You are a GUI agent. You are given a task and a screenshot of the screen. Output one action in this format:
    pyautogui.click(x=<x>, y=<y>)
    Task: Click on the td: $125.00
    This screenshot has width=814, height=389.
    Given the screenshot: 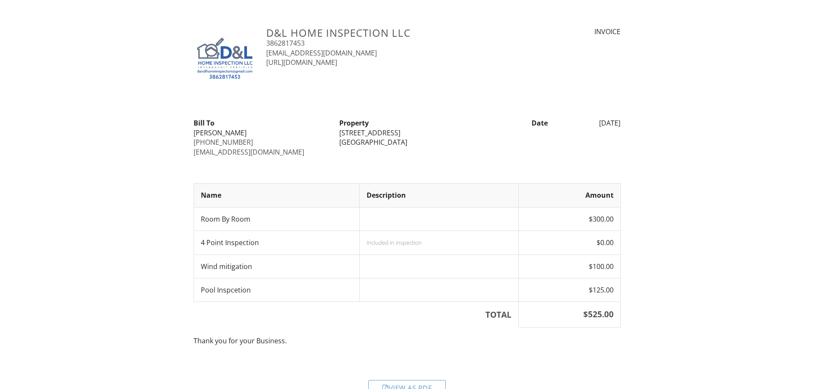 What is the action you would take?
    pyautogui.click(x=569, y=290)
    